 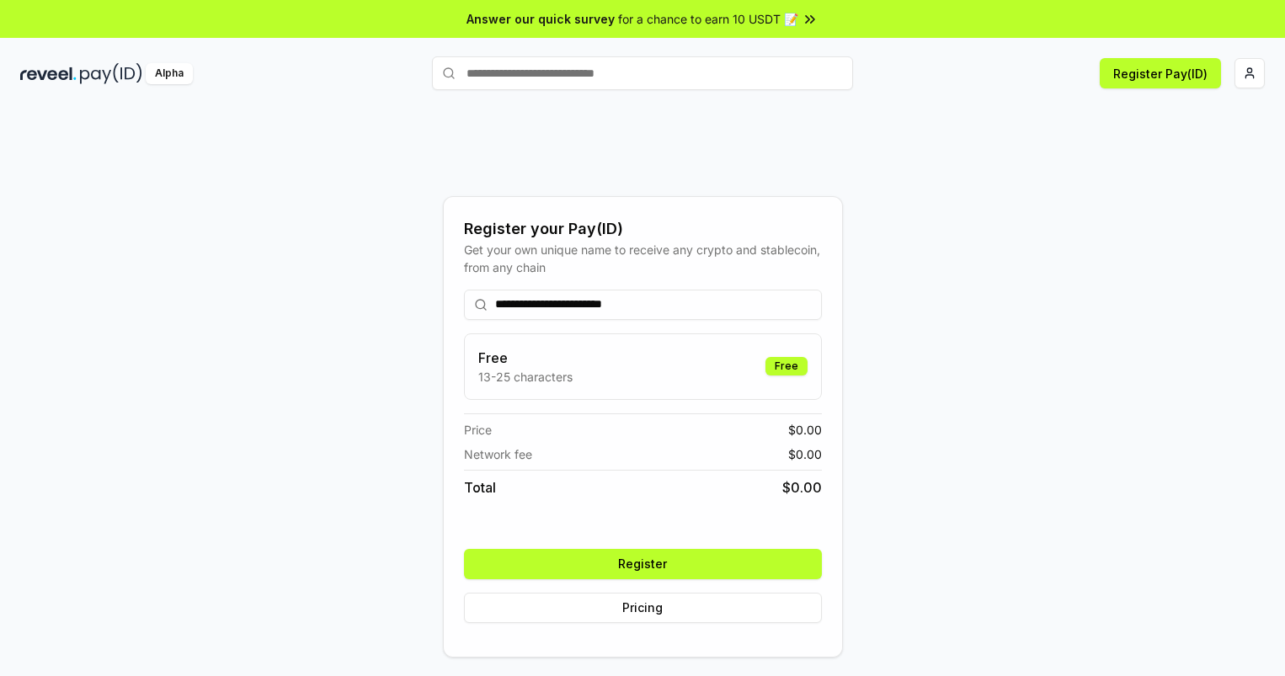 What do you see at coordinates (498, 454) in the screenshot?
I see `span: Network fee` at bounding box center [498, 454].